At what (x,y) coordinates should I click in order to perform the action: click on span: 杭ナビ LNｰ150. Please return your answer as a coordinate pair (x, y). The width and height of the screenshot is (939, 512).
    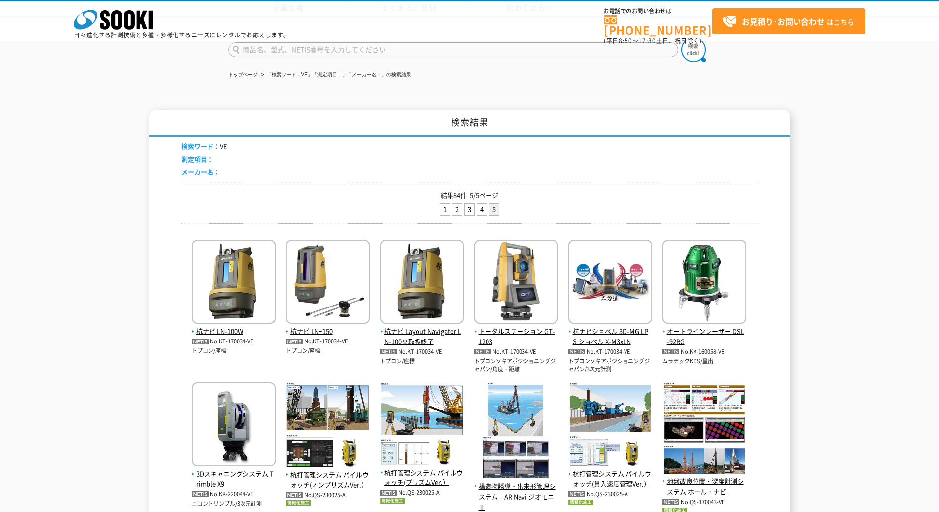
    Looking at the image, I should click on (328, 331).